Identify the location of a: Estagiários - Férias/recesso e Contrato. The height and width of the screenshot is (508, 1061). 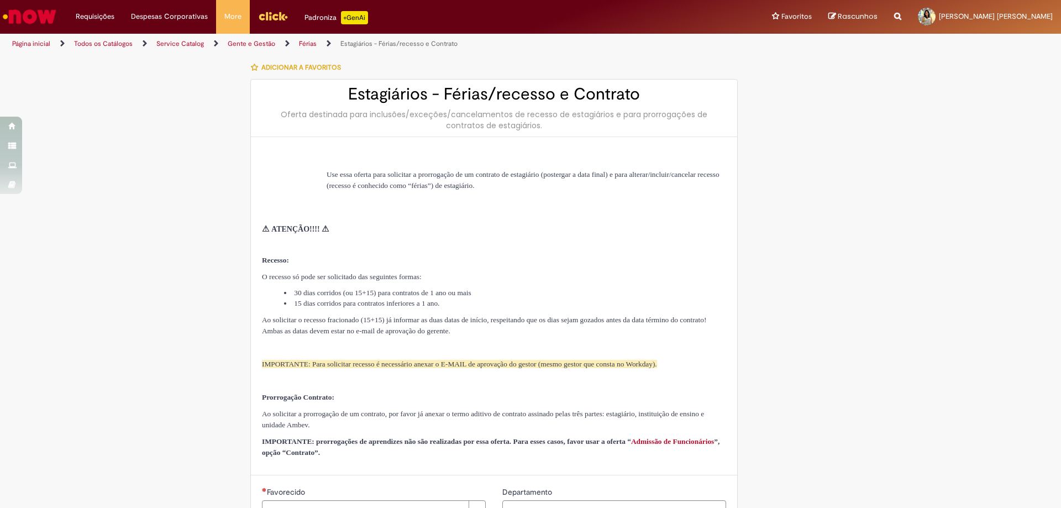
(399, 44).